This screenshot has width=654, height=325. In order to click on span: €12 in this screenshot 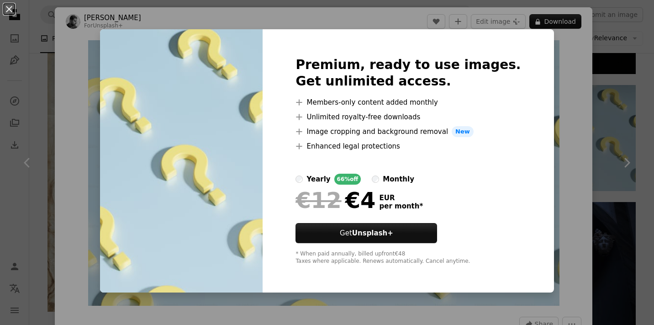, I will do `click(318, 200)`.